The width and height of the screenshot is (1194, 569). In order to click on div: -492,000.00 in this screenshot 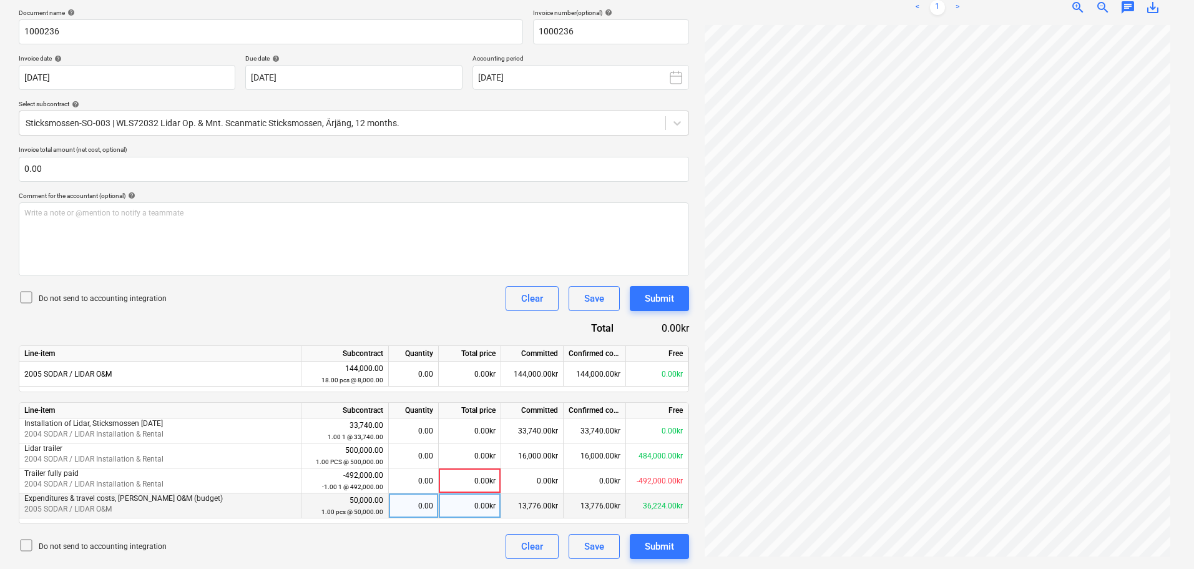, I will do `click(345, 481)`.